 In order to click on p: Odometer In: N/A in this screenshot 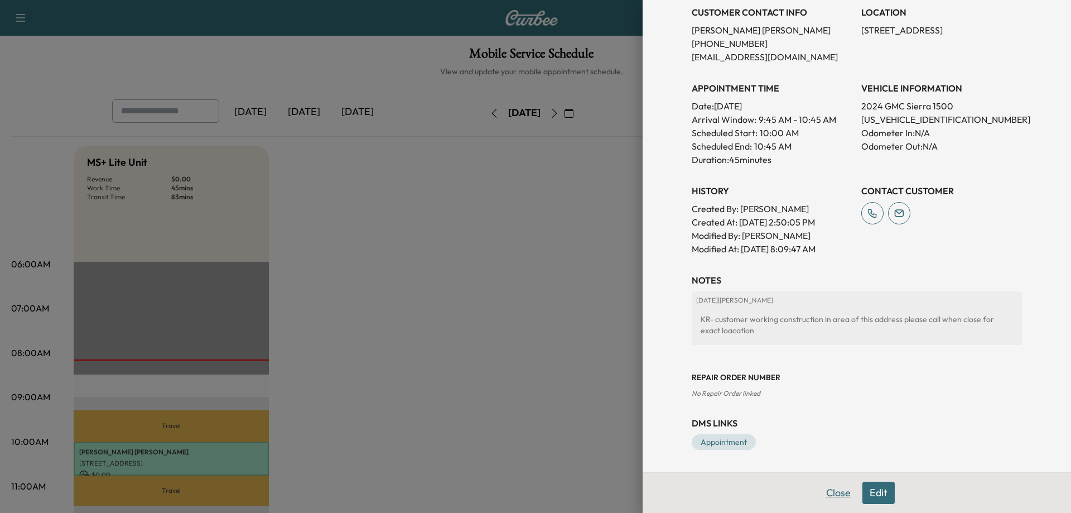, I will do `click(942, 133)`.